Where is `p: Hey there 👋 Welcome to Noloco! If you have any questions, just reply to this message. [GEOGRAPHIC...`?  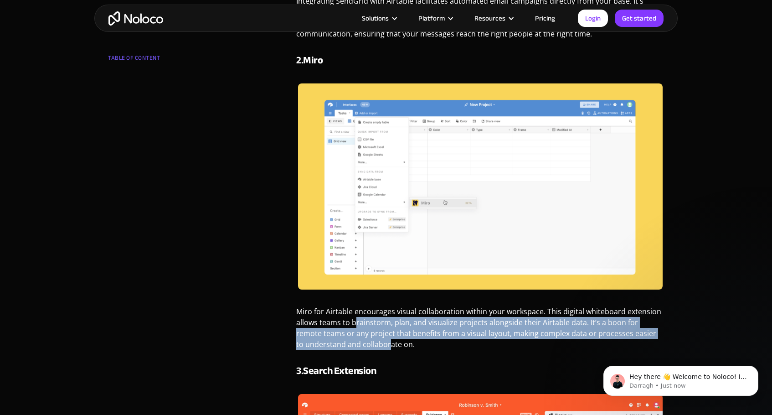
p: Hey there 👋 Welcome to Noloco! If you have any questions, just reply to this message. [GEOGRAPHIC... is located at coordinates (98, 31).